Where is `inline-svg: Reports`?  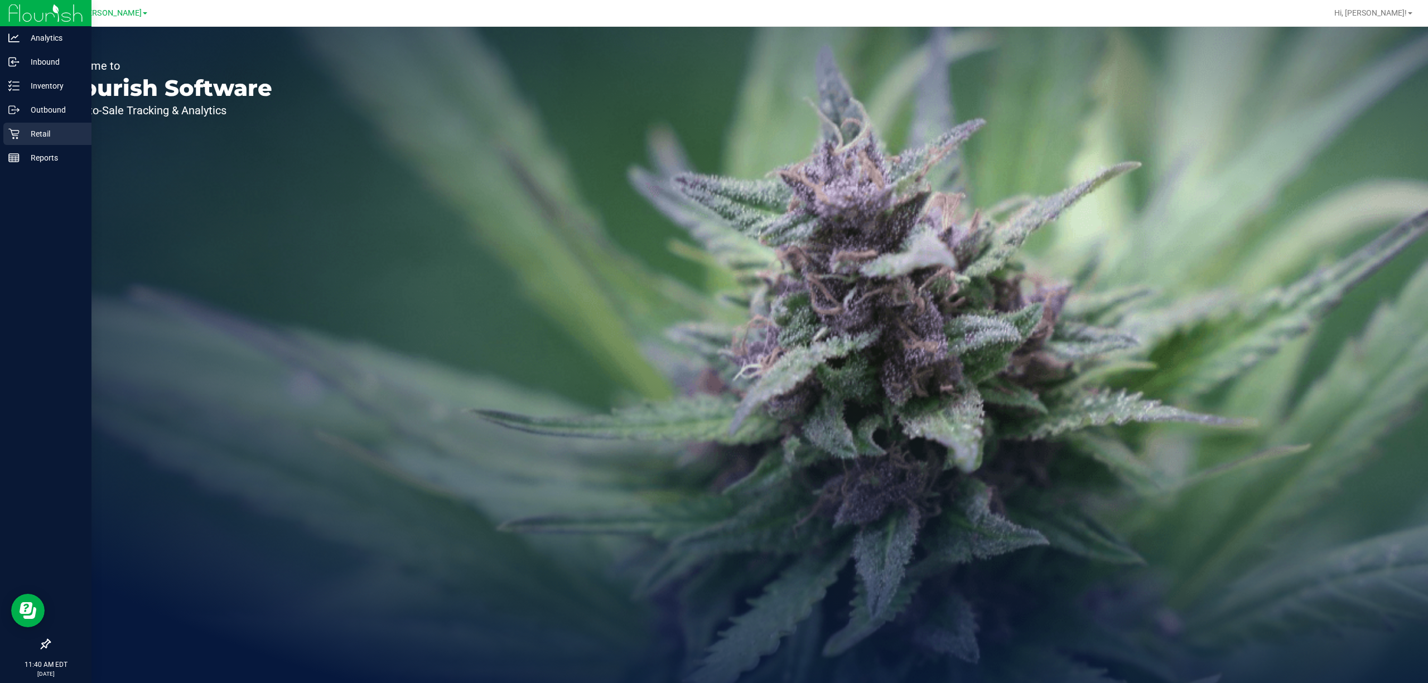 inline-svg: Reports is located at coordinates (14, 158).